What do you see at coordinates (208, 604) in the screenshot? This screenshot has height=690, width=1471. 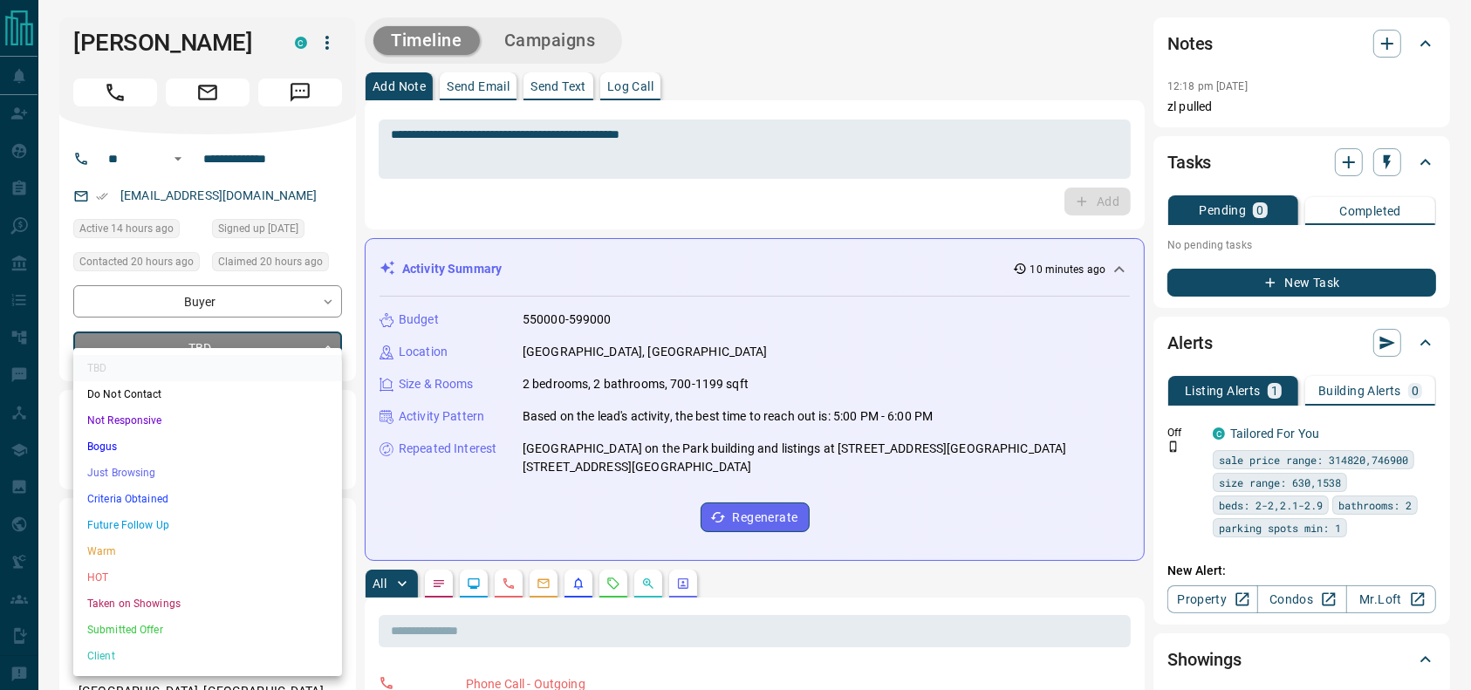 I see `li: Taken on Showings` at bounding box center [208, 604].